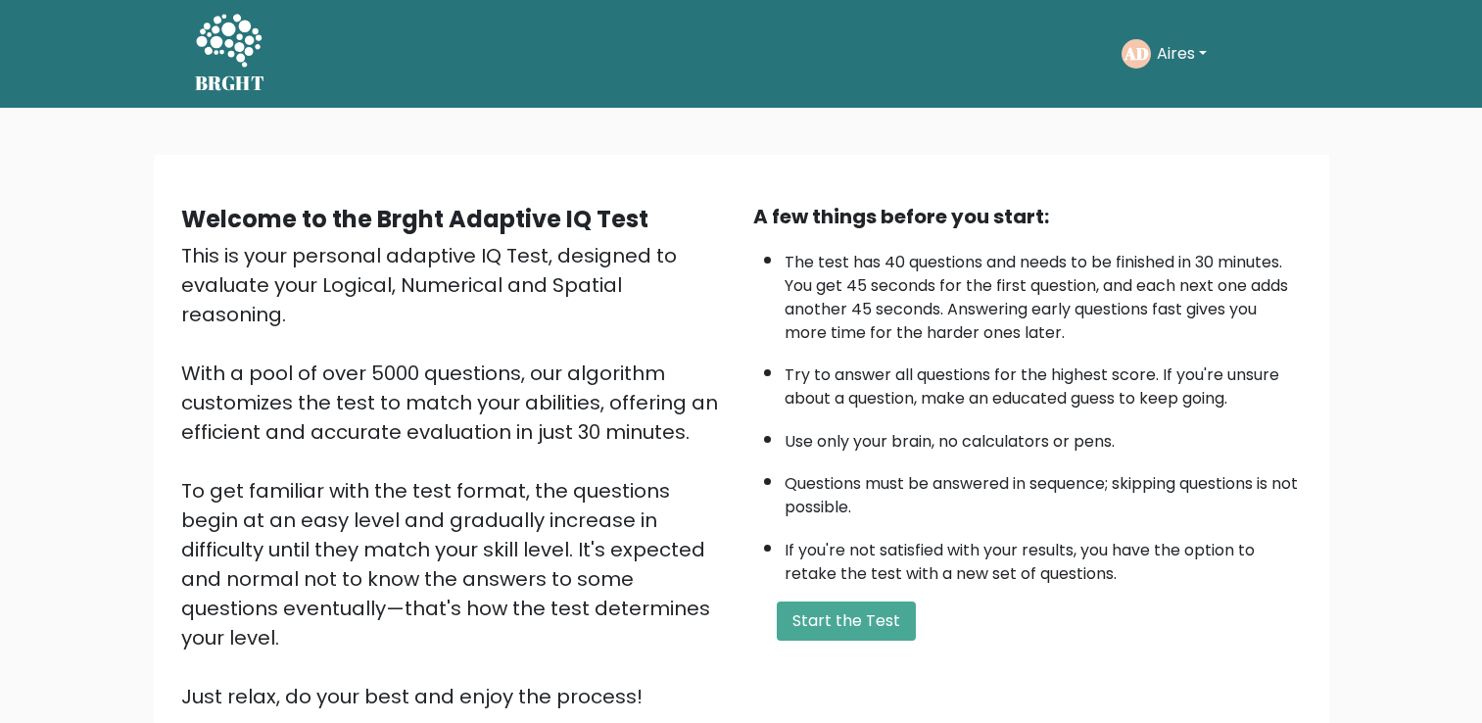 The image size is (1482, 723). What do you see at coordinates (1044, 558) in the screenshot?
I see `li: If you're not satisfied with your results, you have the option to retake the test with a new set ...` at bounding box center [1044, 558].